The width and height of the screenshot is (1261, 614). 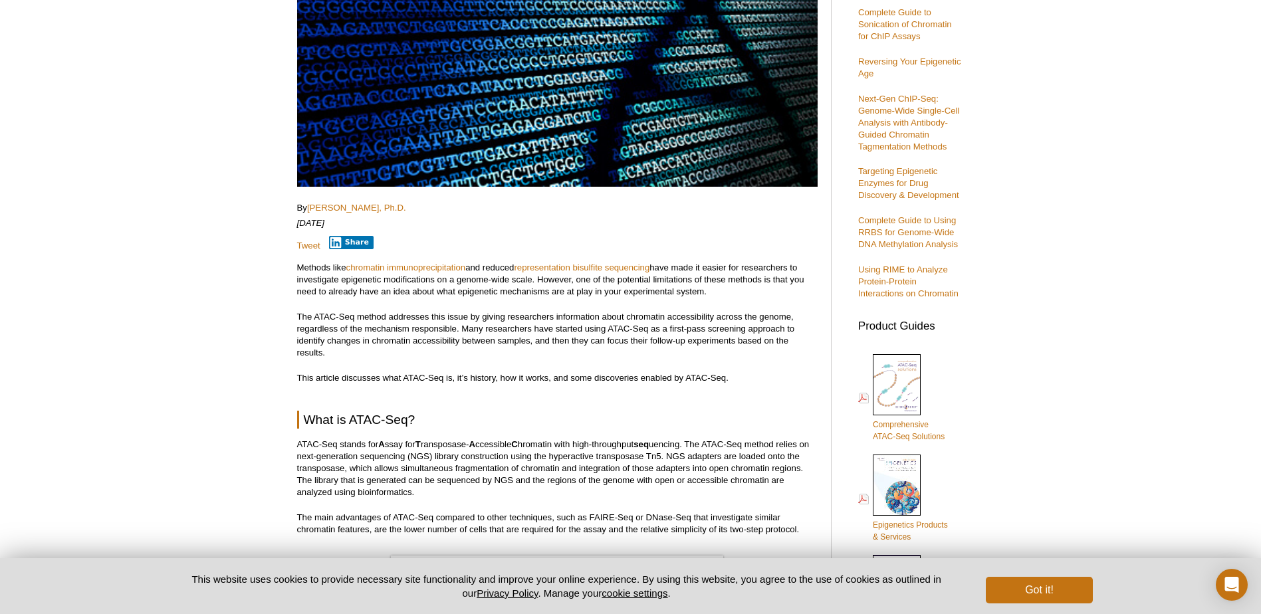 What do you see at coordinates (908, 183) in the screenshot?
I see `a: Targeting Epigenetic Enzymes for Drug Discovery & Development` at bounding box center [908, 183].